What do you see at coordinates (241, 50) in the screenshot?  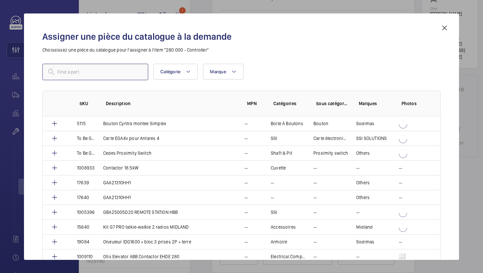 I see `p: Choississez une pièce du catalogue pour l'assigner à l'item "280 000 - Controller"` at bounding box center [241, 50].